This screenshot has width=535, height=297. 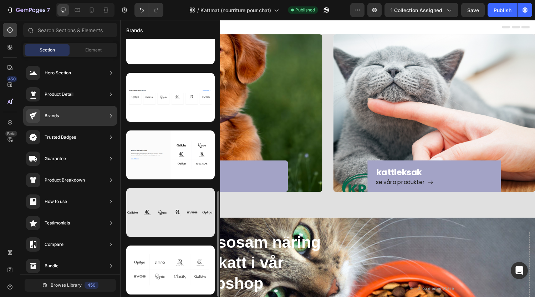 What do you see at coordinates (149, 10) in the screenshot?
I see `div: Undo/Redo` at bounding box center [149, 10].